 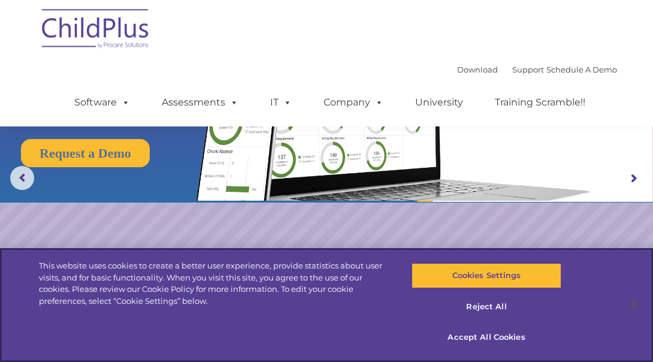 I want to click on a: Support, so click(x=528, y=70).